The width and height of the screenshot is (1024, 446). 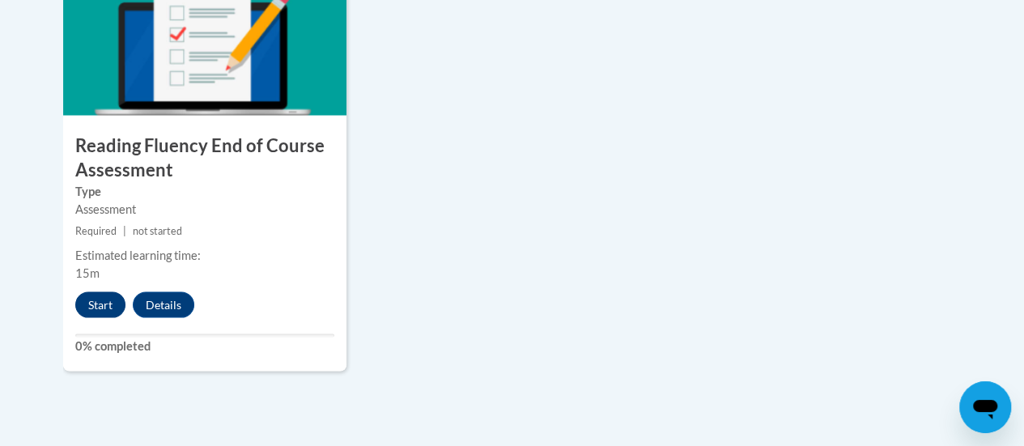 I want to click on div: Assessment, so click(x=205, y=209).